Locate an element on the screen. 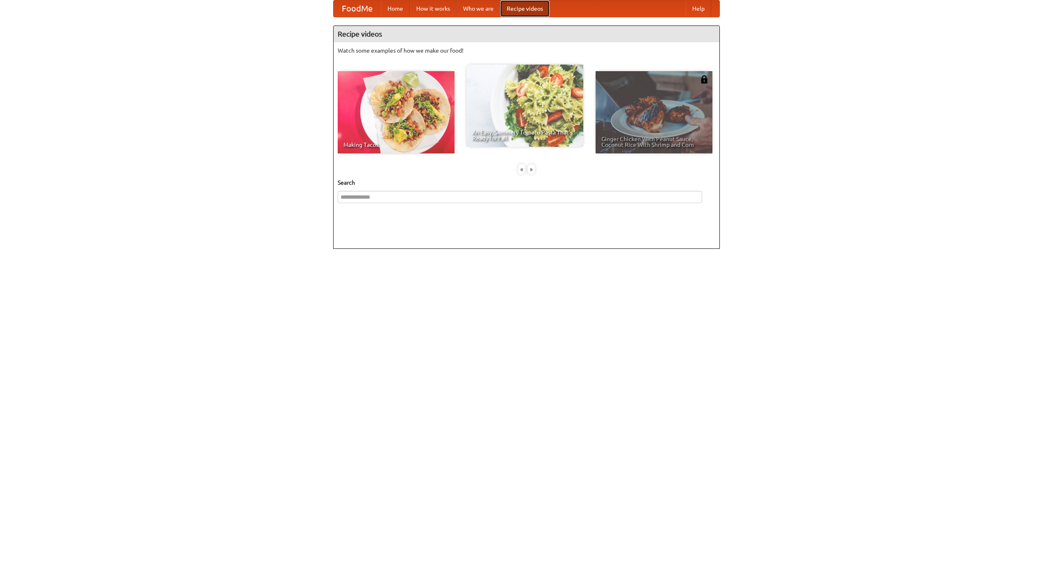 This screenshot has width=1053, height=582. a: FoodMe is located at coordinates (357, 9).